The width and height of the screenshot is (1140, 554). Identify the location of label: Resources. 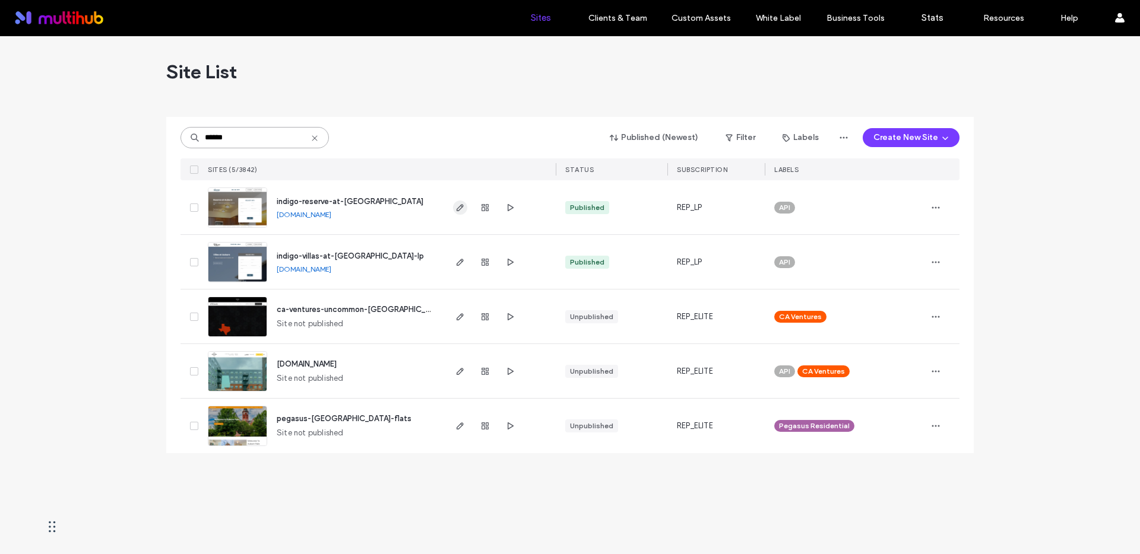
(1003, 18).